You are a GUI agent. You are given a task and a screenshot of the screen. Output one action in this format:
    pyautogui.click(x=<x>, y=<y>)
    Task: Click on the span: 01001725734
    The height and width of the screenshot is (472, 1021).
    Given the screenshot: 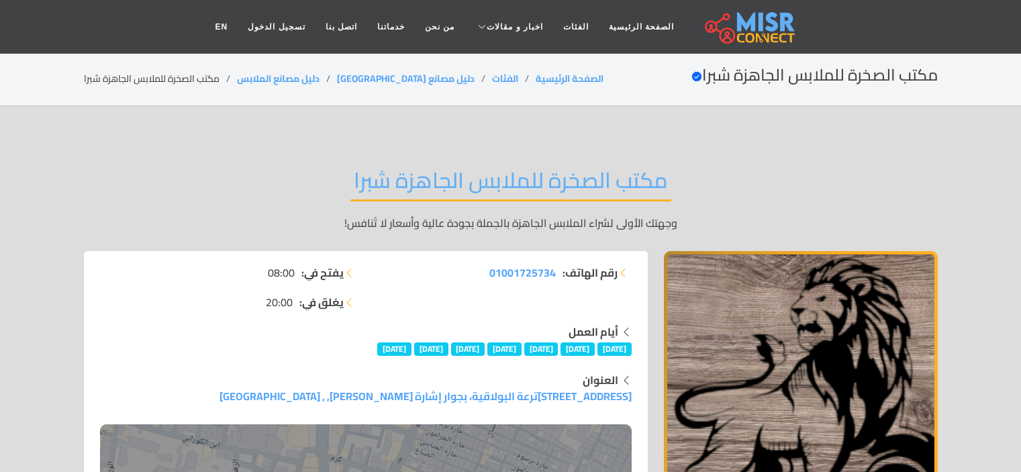 What is the action you would take?
    pyautogui.click(x=522, y=272)
    